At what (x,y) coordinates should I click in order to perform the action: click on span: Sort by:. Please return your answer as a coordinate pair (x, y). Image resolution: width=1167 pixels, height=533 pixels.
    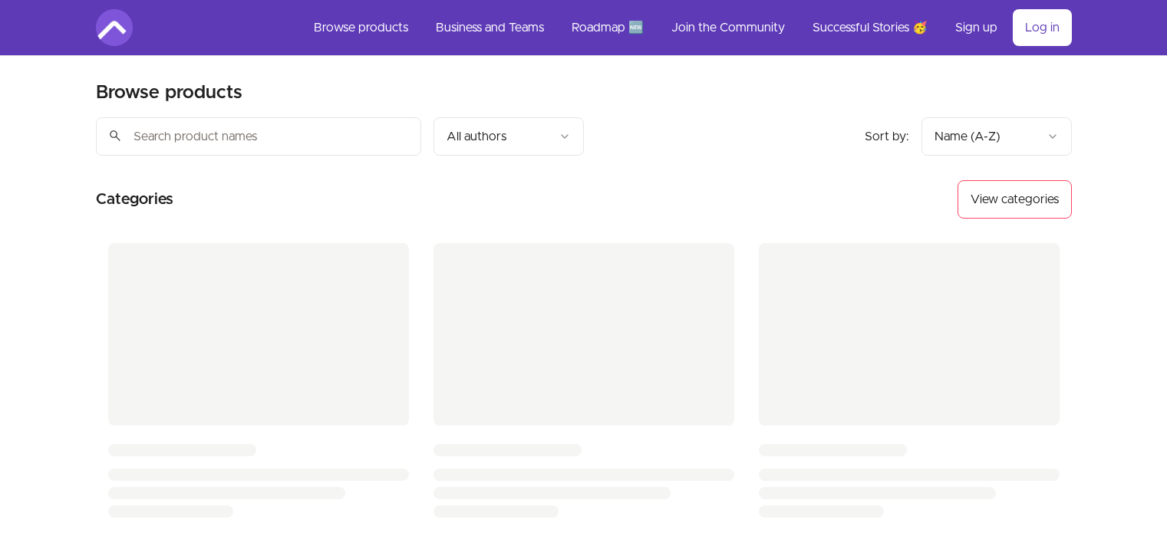
    Looking at the image, I should click on (887, 137).